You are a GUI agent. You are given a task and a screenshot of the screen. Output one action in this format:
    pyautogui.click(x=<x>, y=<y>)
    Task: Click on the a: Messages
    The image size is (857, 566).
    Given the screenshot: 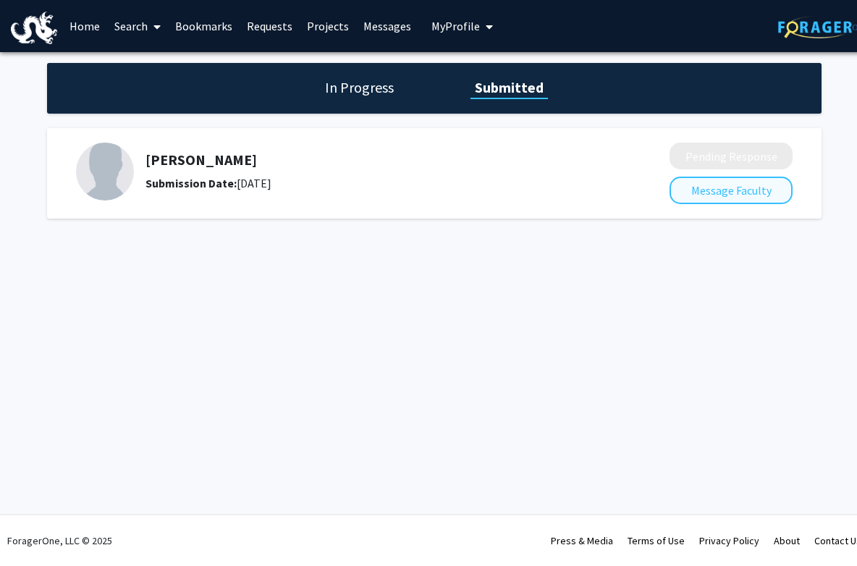 What is the action you would take?
    pyautogui.click(x=387, y=26)
    